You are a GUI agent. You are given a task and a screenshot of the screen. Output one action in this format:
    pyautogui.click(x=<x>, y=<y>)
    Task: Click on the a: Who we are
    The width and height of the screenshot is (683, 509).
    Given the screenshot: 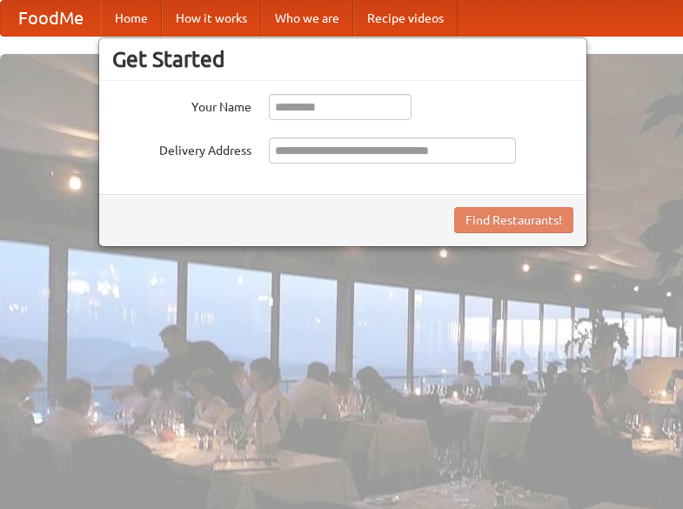 What is the action you would take?
    pyautogui.click(x=307, y=18)
    